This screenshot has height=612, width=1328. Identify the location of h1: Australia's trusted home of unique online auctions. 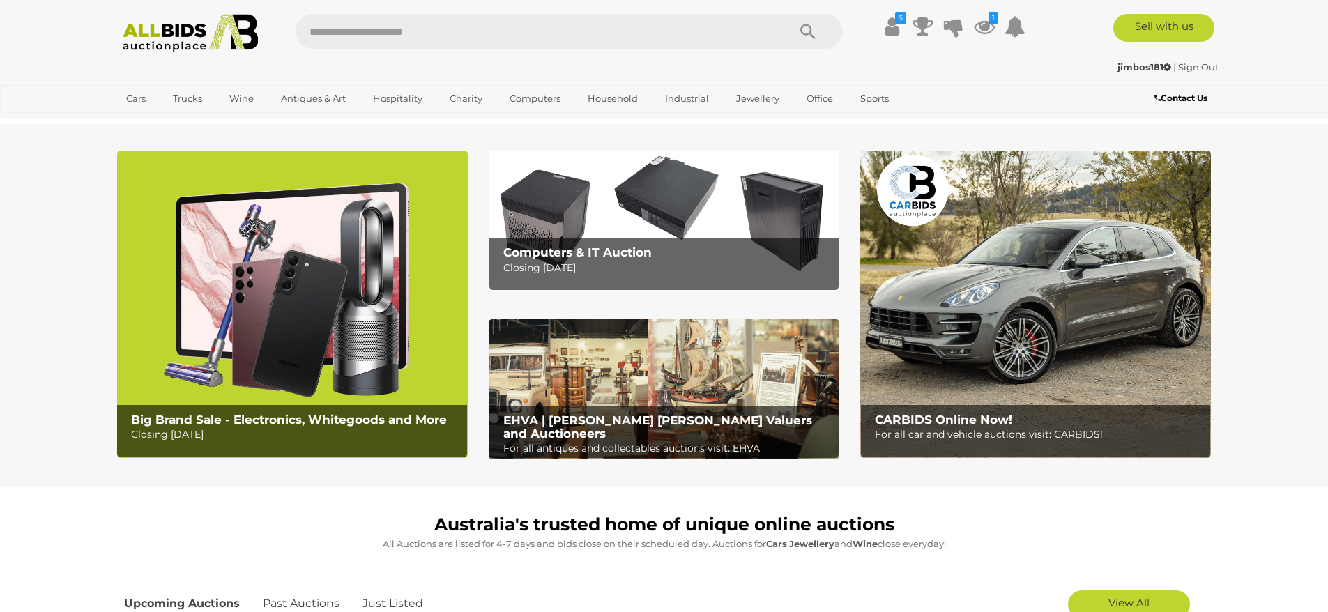
(664, 525).